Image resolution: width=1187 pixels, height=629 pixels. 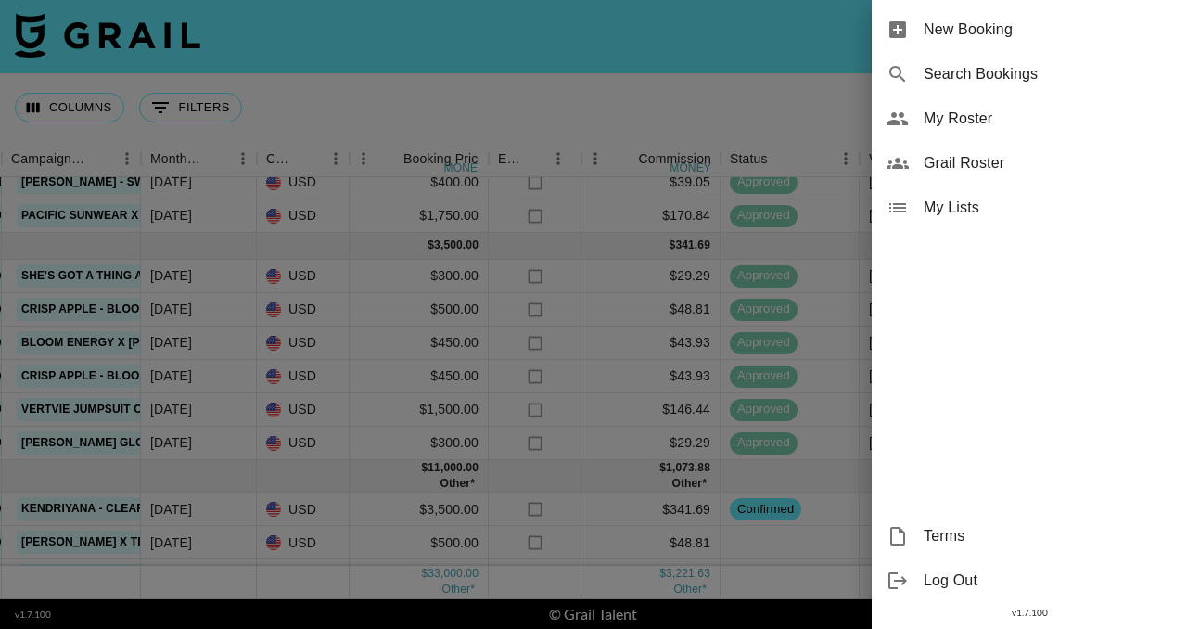 What do you see at coordinates (1029, 119) in the screenshot?
I see `div: My Roster` at bounding box center [1029, 119].